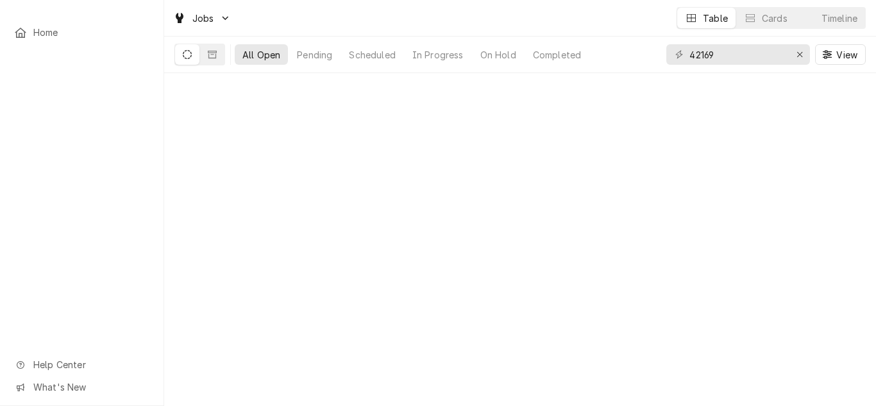  I want to click on div: Completed, so click(556, 54).